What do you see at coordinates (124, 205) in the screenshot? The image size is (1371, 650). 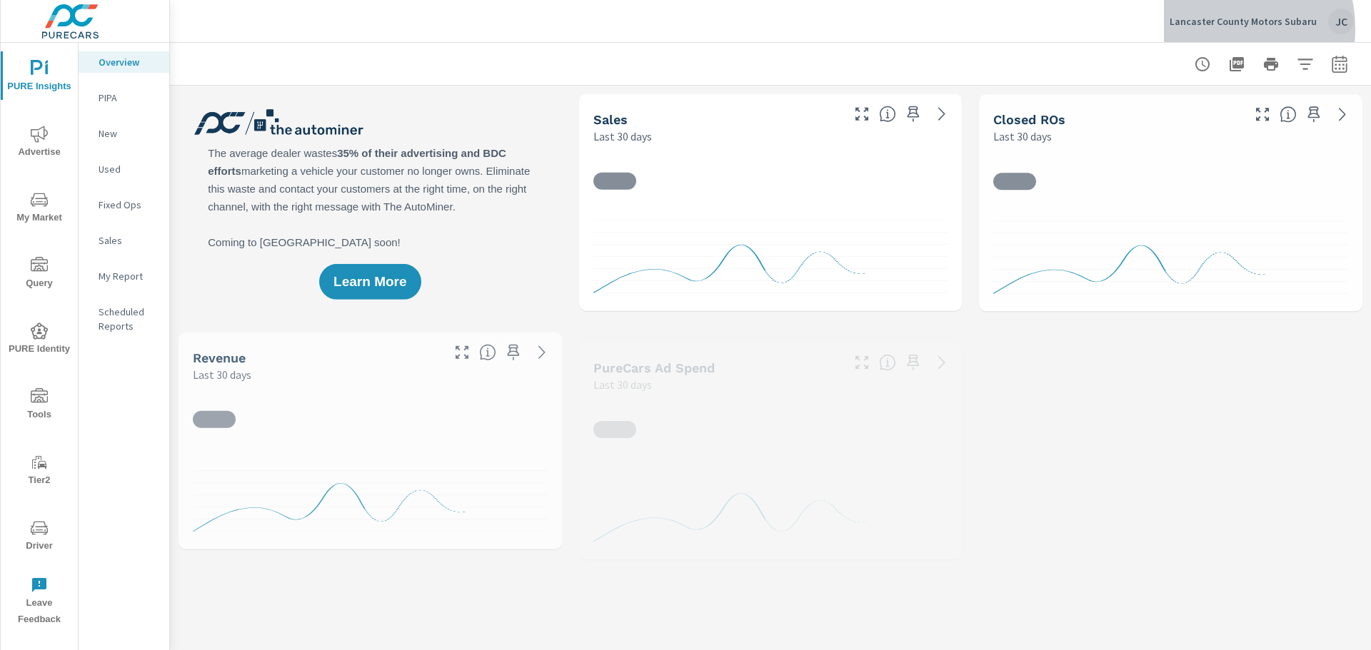 I see `div: Fixed Ops` at bounding box center [124, 205].